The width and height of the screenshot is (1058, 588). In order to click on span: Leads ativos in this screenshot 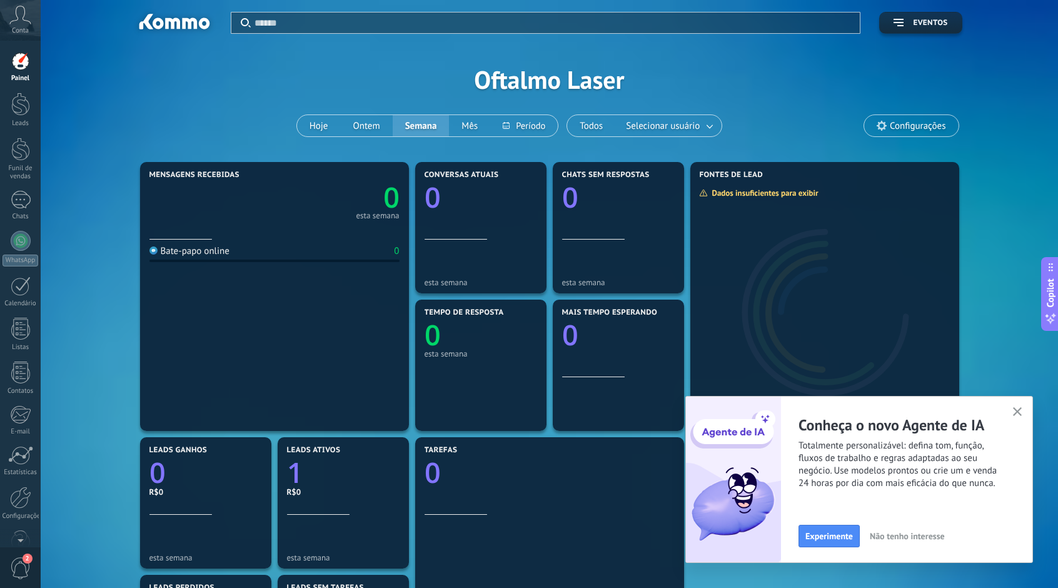, I will do `click(314, 450)`.